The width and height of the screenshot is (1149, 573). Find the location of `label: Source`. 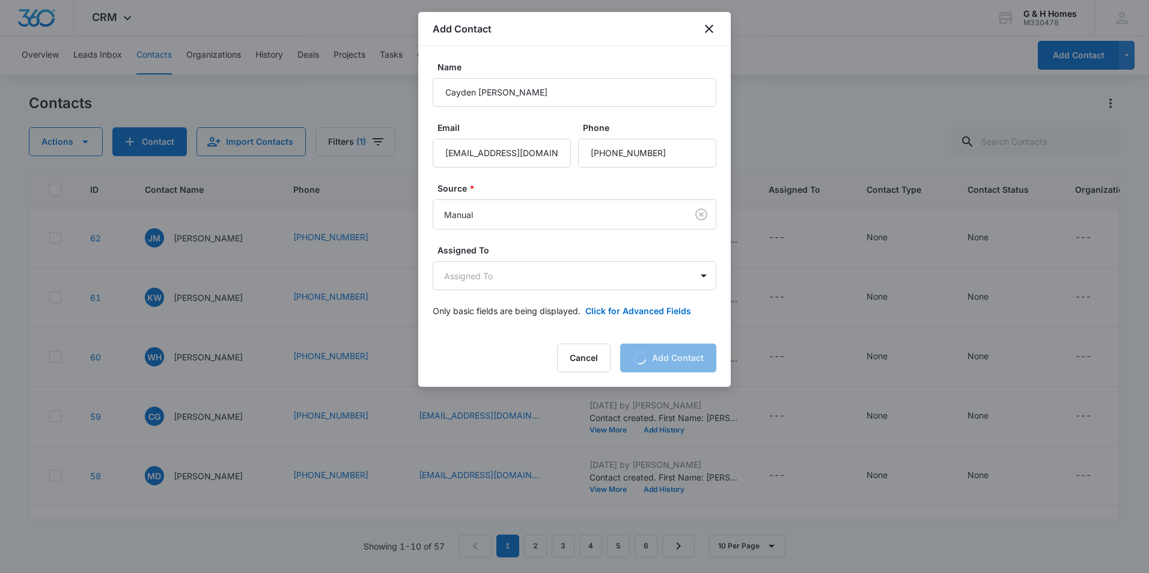

label: Source is located at coordinates (579, 188).